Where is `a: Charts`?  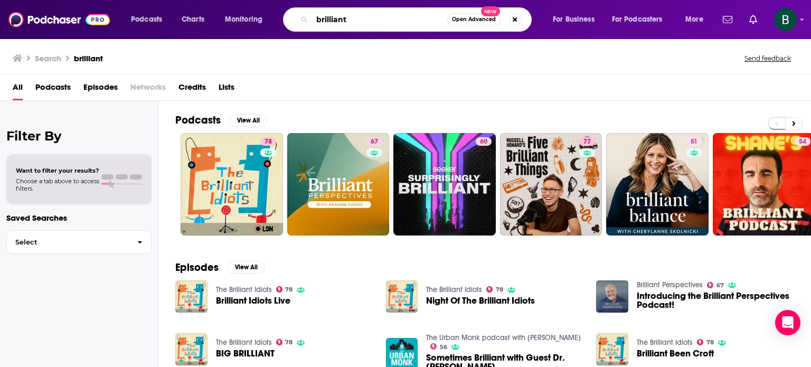 a: Charts is located at coordinates (193, 20).